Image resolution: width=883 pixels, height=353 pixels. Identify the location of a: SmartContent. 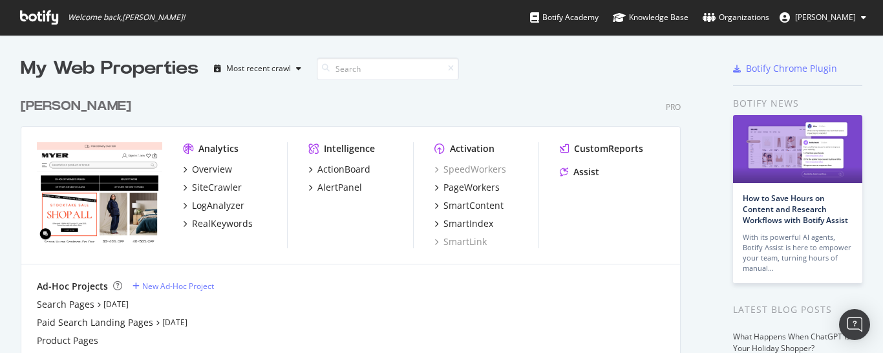
(469, 206).